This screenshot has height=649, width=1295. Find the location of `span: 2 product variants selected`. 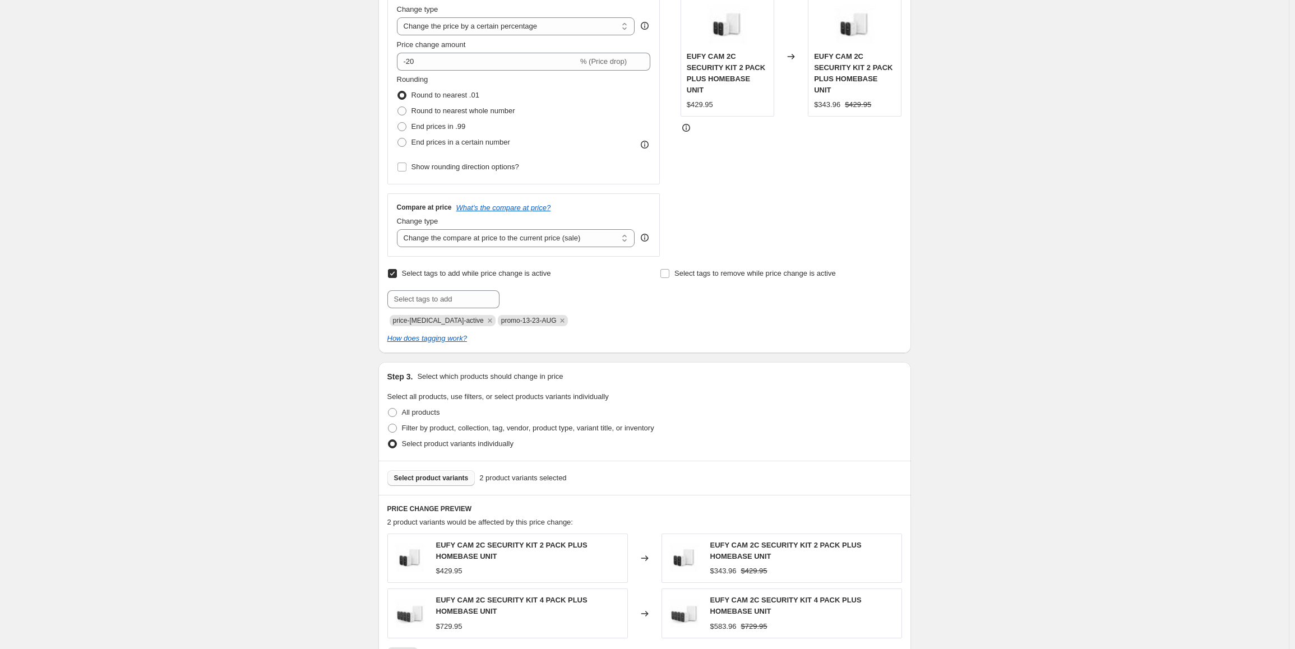

span: 2 product variants selected is located at coordinates (522, 478).